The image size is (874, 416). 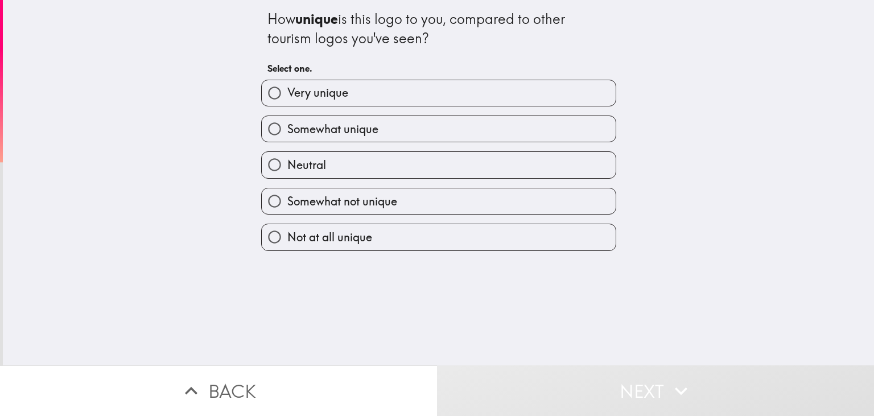 What do you see at coordinates (439, 201) in the screenshot?
I see `button: Somewhat not unique` at bounding box center [439, 201].